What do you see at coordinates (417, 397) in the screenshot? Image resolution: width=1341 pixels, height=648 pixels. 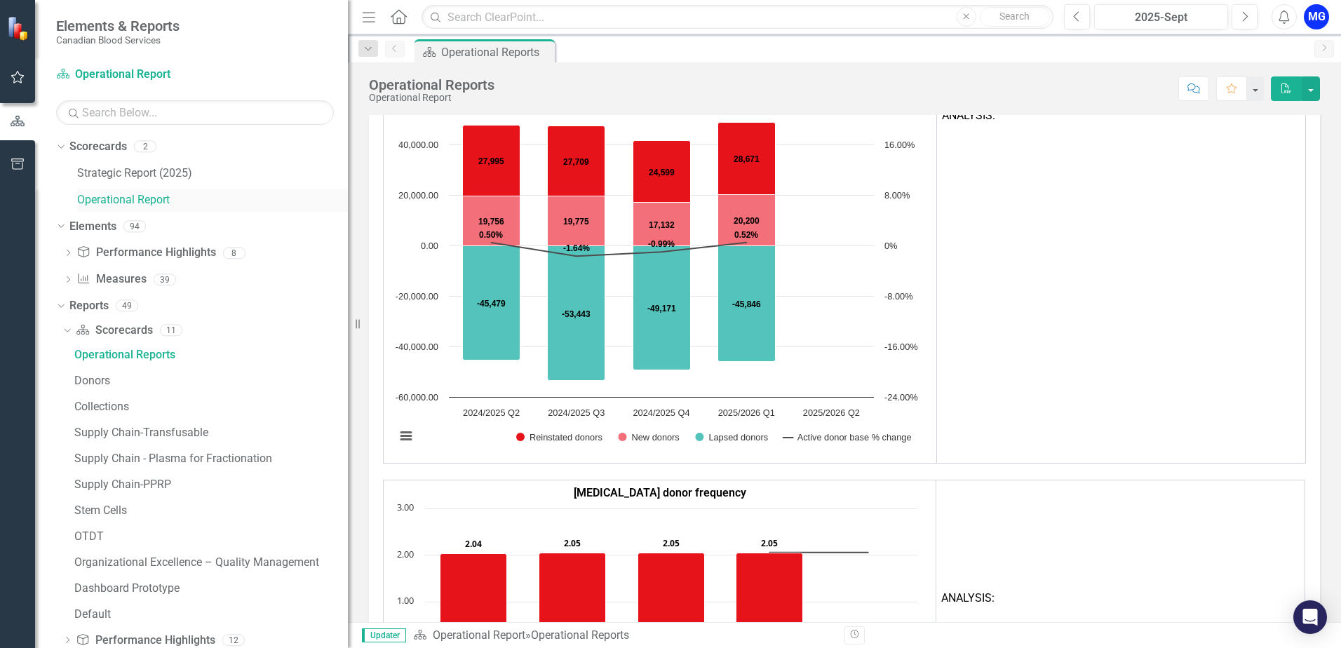 I see `text: -60,000.00` at bounding box center [417, 397].